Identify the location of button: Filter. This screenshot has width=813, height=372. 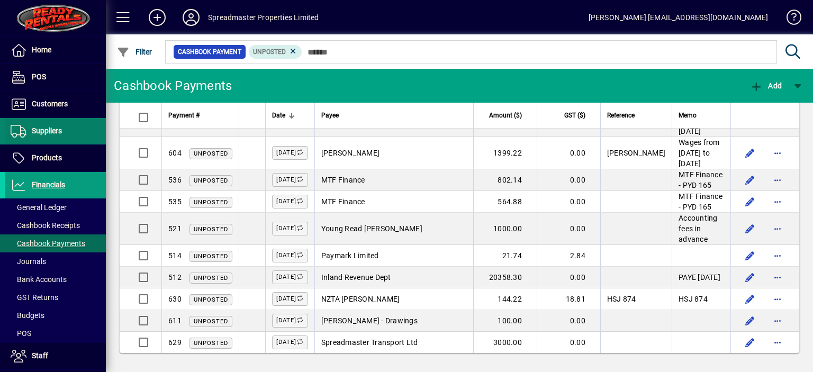
(134, 52).